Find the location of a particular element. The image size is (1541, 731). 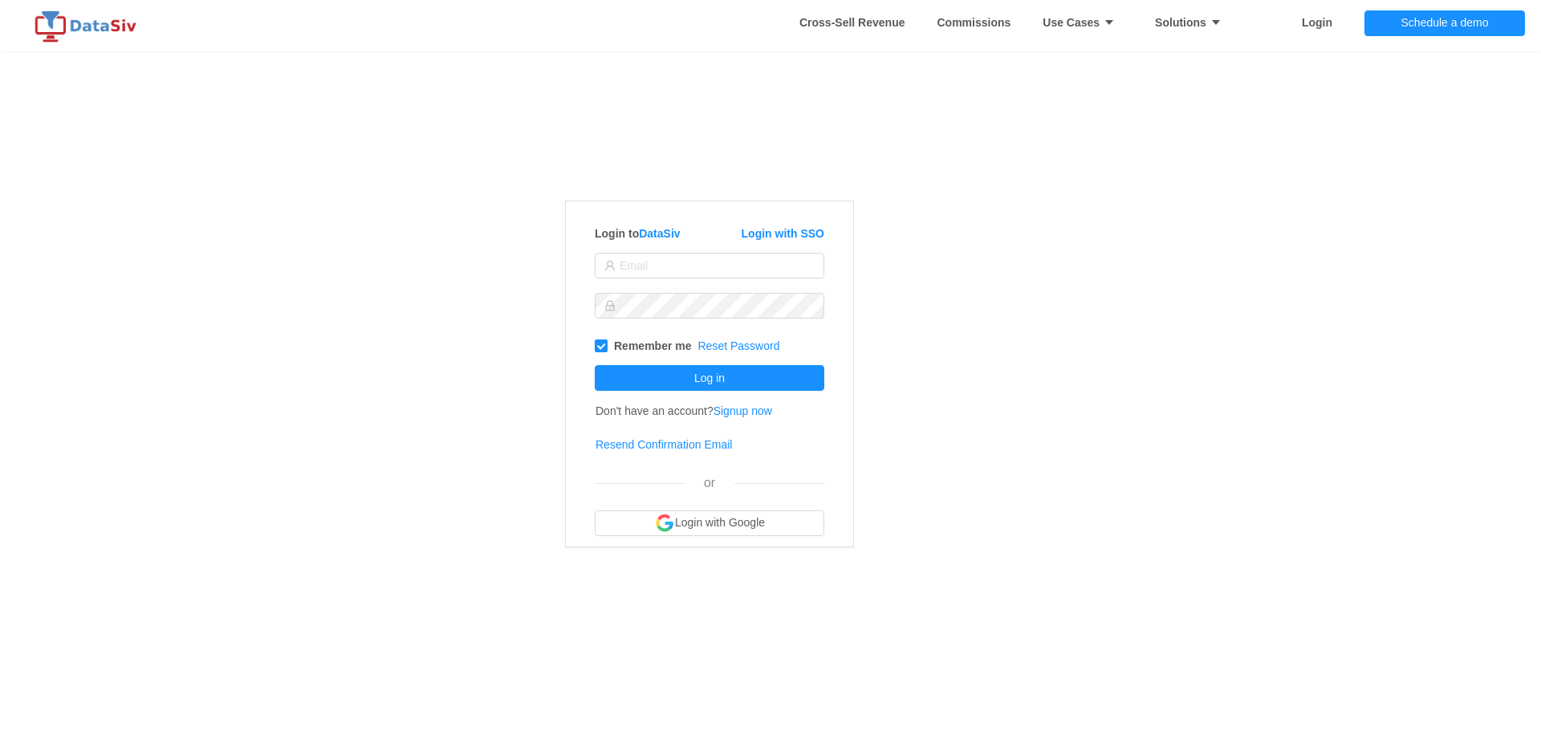

button: Log in is located at coordinates (709, 378).